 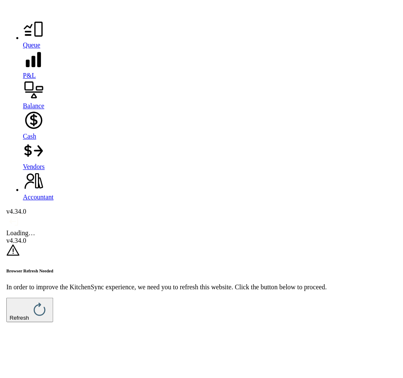 I want to click on p: In order to improve the KitchenSync experience, we need you to refresh this website. Click the bu..., so click(x=202, y=291).